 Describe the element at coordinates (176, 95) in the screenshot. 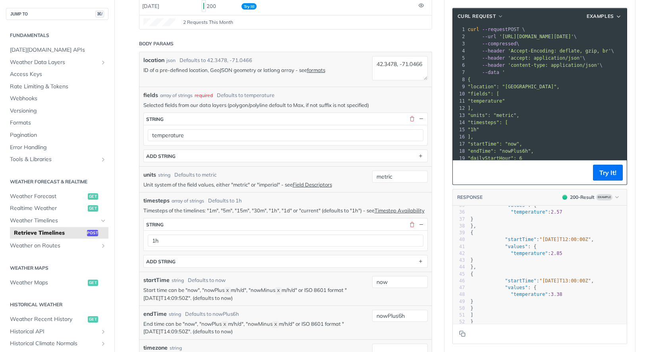

I see `div: array of strings` at that location.